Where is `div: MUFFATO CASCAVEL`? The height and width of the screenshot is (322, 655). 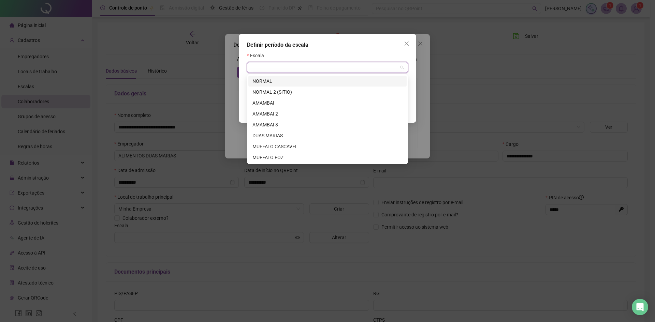
div: MUFFATO CASCAVEL is located at coordinates (327, 147).